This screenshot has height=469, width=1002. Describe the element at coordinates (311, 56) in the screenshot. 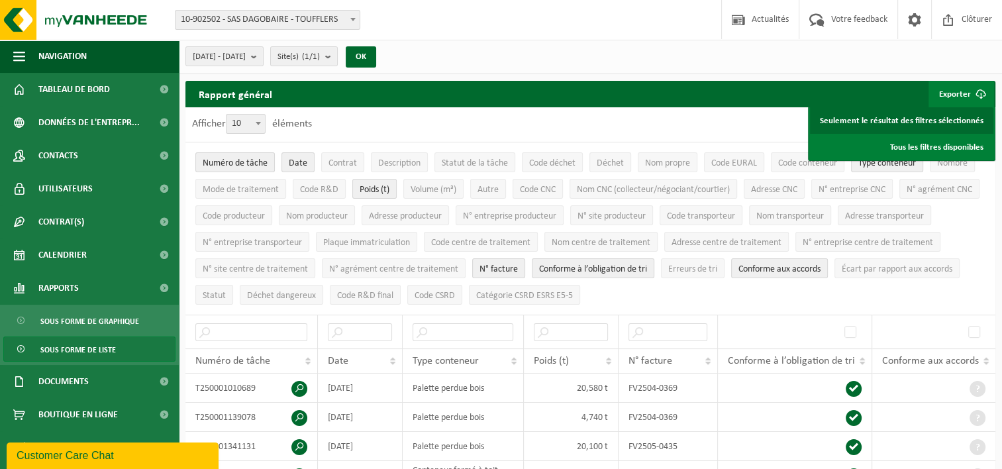

I see `count: (1/1)` at that location.